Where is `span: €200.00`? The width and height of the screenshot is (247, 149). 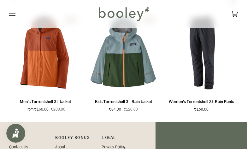
span: €200.00 is located at coordinates (58, 109).